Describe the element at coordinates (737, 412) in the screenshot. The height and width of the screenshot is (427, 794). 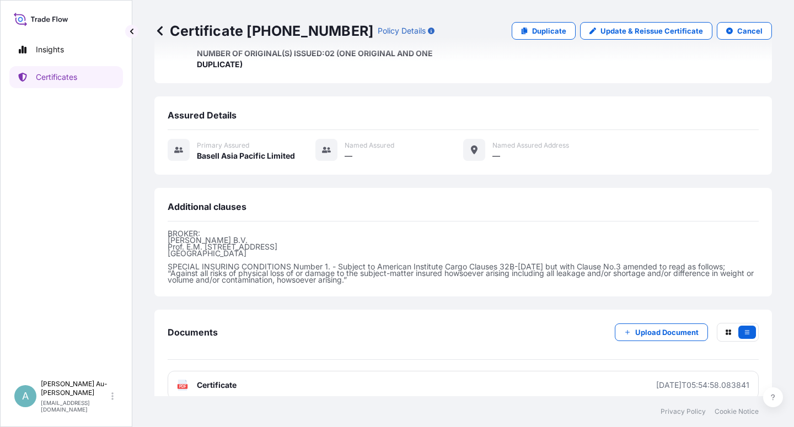
I see `a: Cookie Notice` at that location.